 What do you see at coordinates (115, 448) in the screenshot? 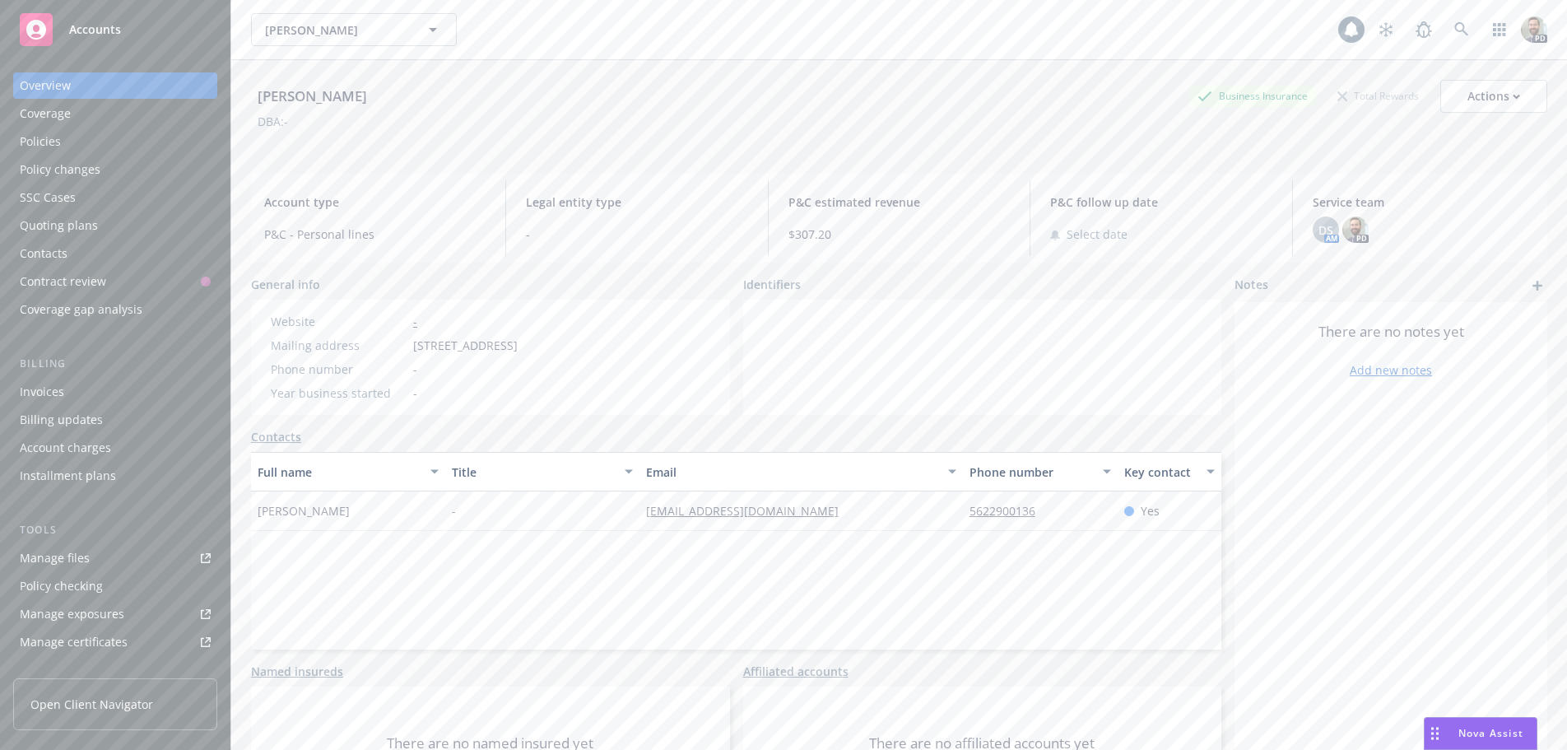
I see `a: Account charges` at bounding box center [115, 448].